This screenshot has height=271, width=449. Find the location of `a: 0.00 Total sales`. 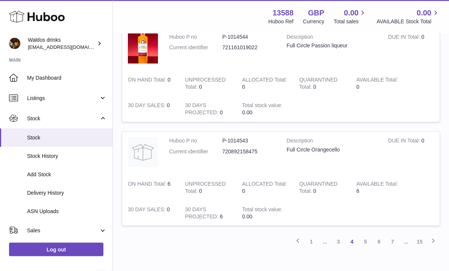

a: 0.00 Total sales is located at coordinates (350, 17).